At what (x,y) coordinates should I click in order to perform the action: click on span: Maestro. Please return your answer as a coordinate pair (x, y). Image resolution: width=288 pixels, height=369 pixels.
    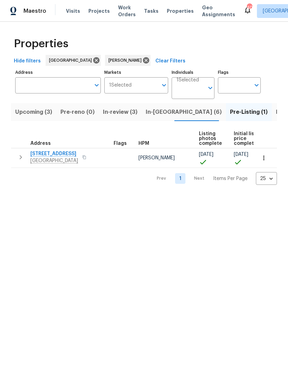
    Looking at the image, I should click on (35, 11).